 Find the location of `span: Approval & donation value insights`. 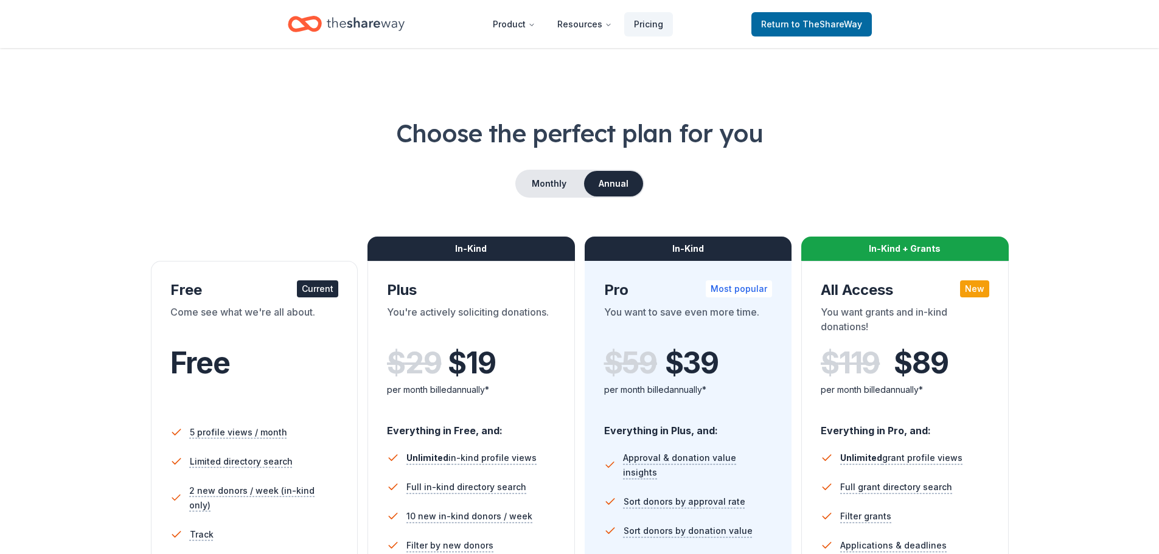

span: Approval & donation value insights is located at coordinates (697, 465).